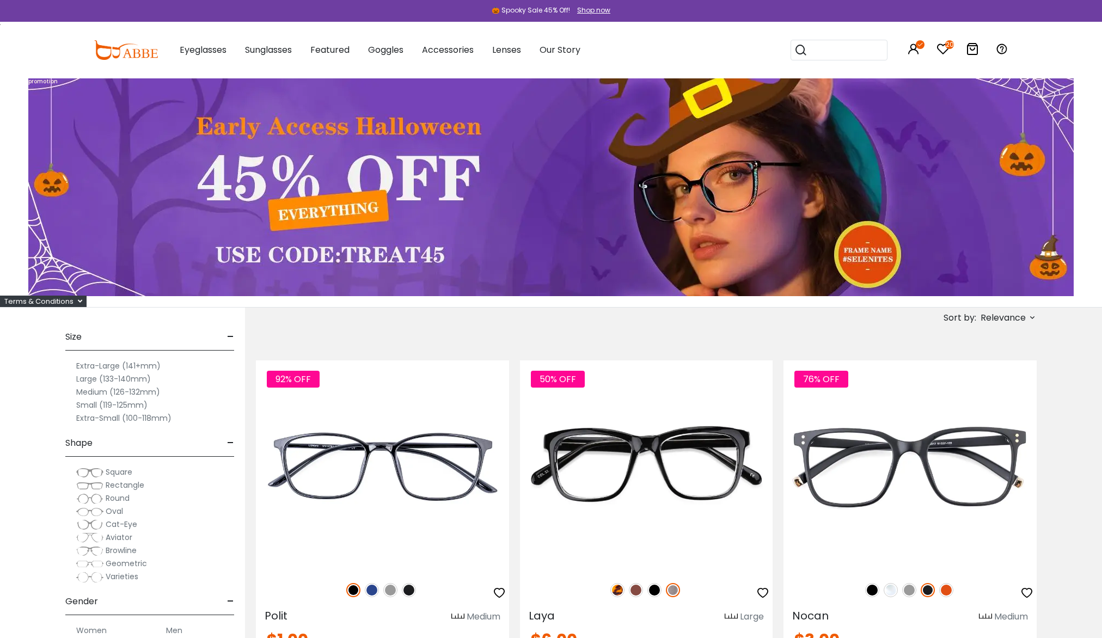 The image size is (1102, 638). I want to click on img: Round.png, so click(90, 499).